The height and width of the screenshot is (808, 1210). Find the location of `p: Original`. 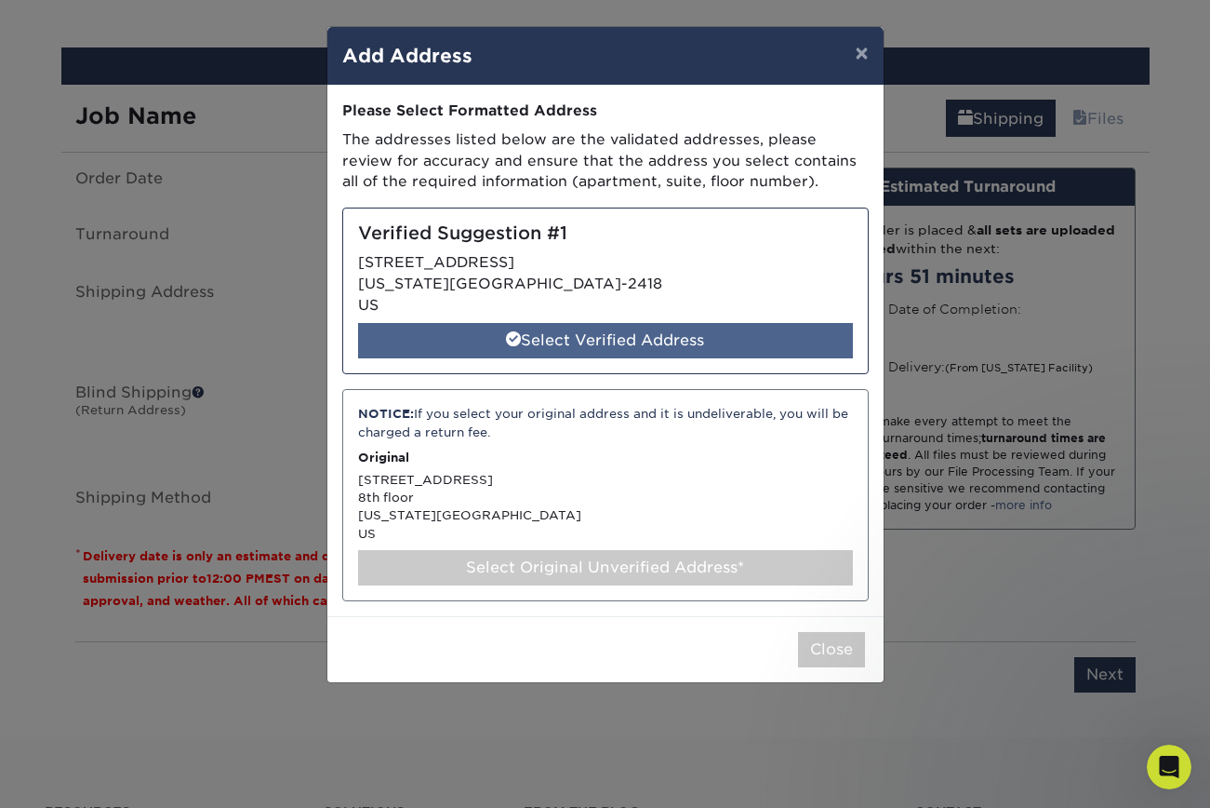

p: Original is located at coordinates (606, 457).